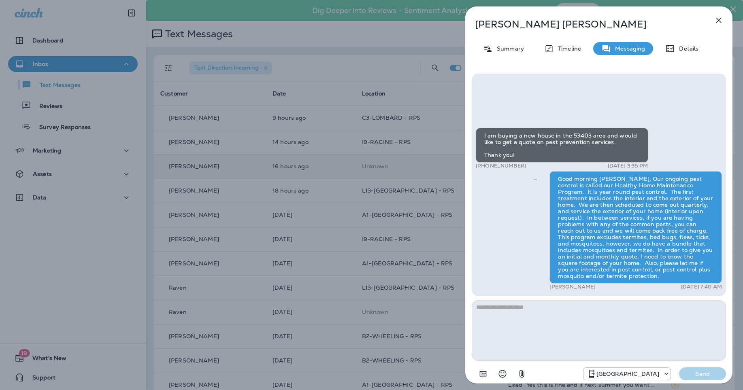 The image size is (743, 390). Describe the element at coordinates (686, 49) in the screenshot. I see `p: Details` at that location.